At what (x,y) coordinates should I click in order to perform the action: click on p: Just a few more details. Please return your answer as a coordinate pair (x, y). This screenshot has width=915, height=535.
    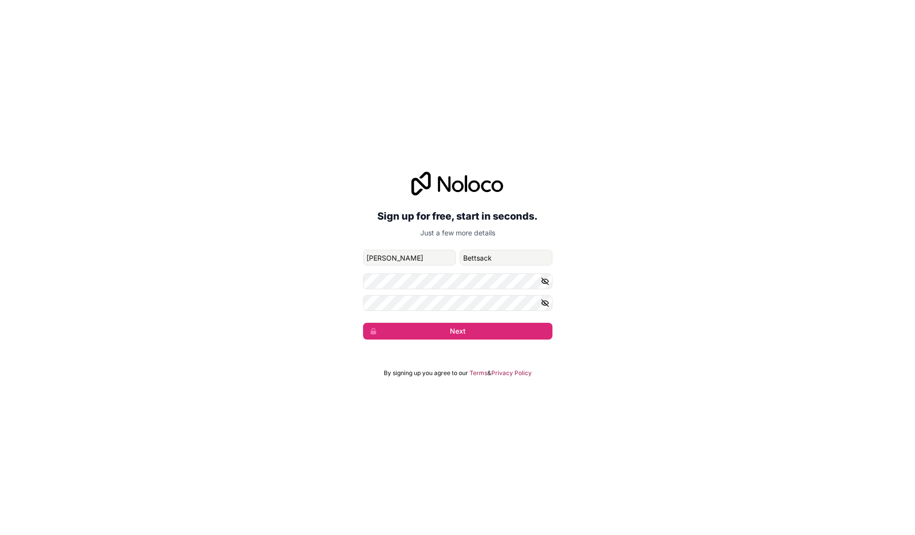
    Looking at the image, I should click on (458, 233).